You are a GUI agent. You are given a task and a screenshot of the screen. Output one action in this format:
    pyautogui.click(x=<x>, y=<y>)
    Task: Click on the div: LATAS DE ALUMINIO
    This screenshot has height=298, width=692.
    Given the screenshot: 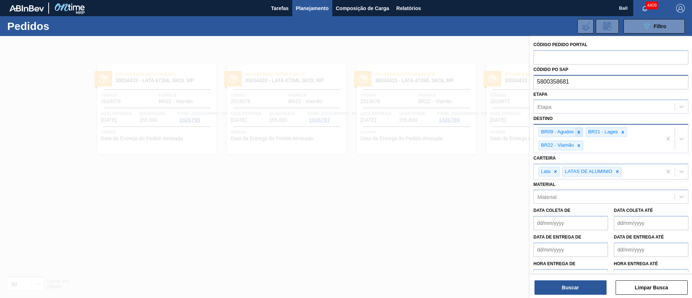 What is the action you would take?
    pyautogui.click(x=588, y=172)
    